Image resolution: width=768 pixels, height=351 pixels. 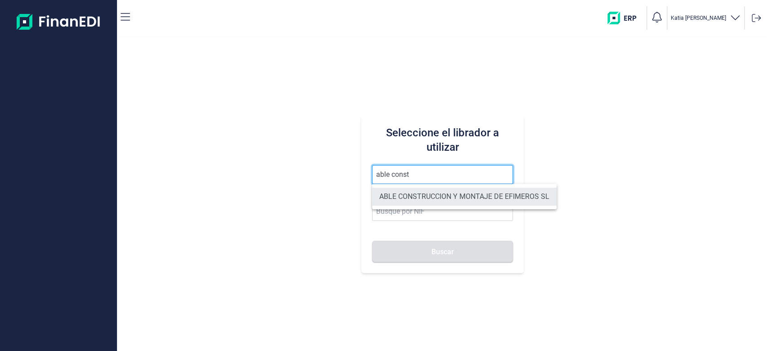 What do you see at coordinates (625, 18) in the screenshot?
I see `img: erp` at bounding box center [625, 18].